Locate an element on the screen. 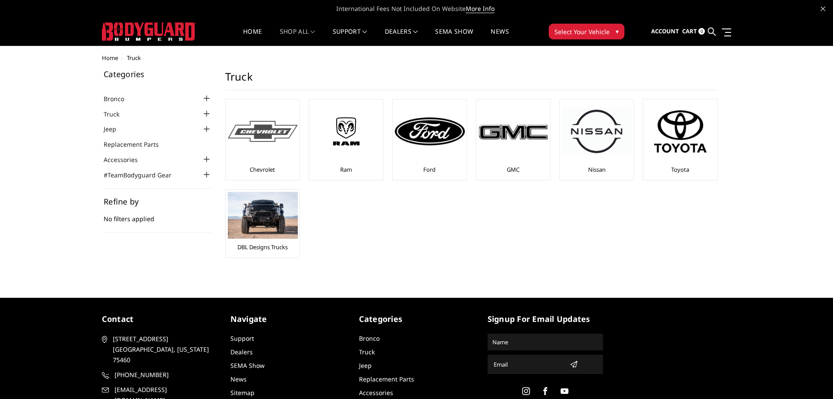 Image resolution: width=833 pixels, height=399 pixels. a: Toyota is located at coordinates (680, 169).